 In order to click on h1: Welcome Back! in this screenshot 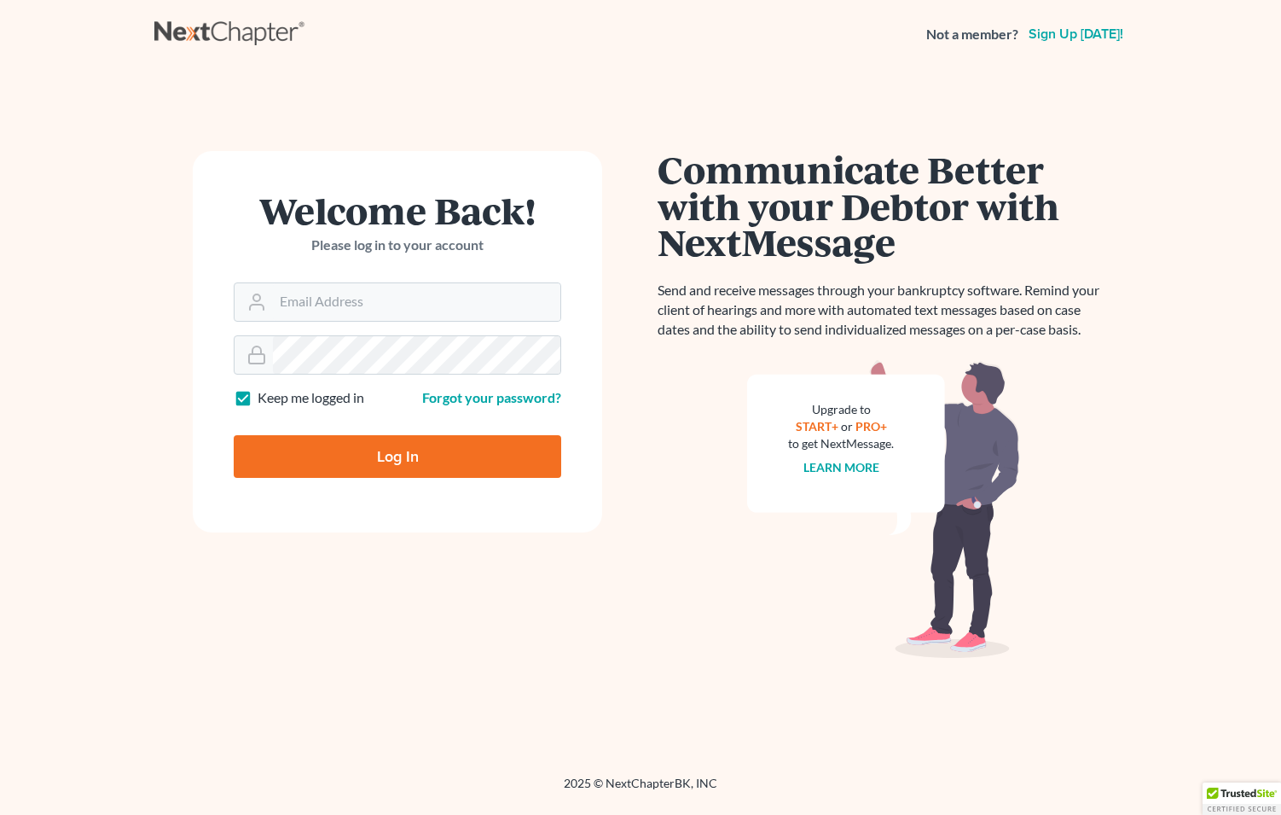, I will do `click(398, 210)`.